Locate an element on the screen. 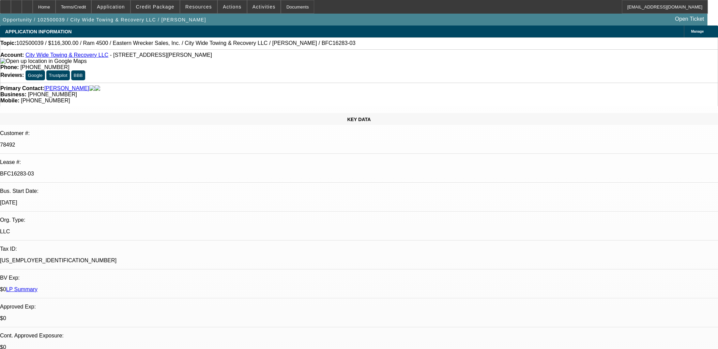 The height and width of the screenshot is (349, 718). span: Activities is located at coordinates (264, 7).